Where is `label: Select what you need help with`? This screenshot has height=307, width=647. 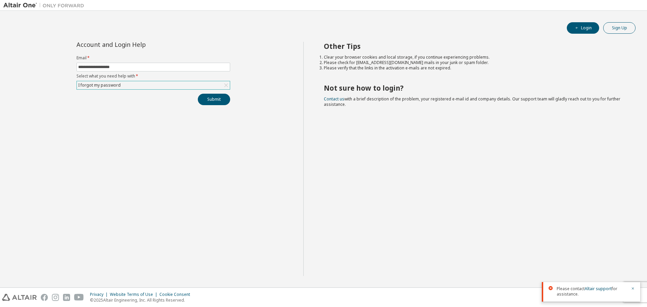 label: Select what you need help with is located at coordinates (153, 76).